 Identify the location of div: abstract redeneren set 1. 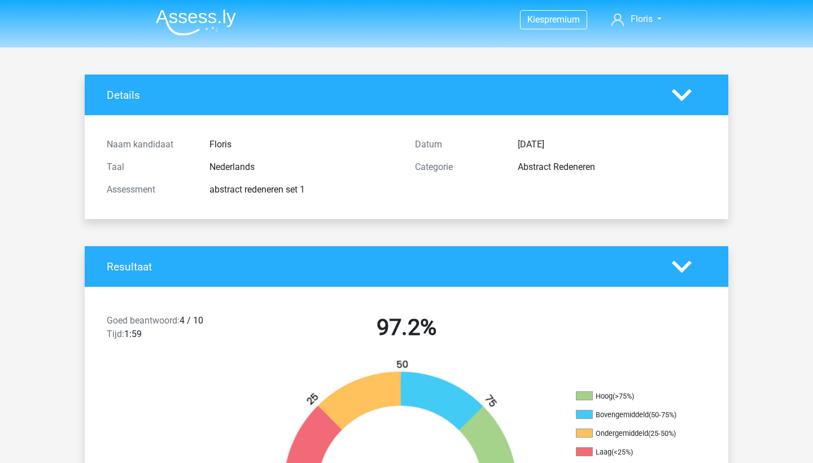
(304, 190).